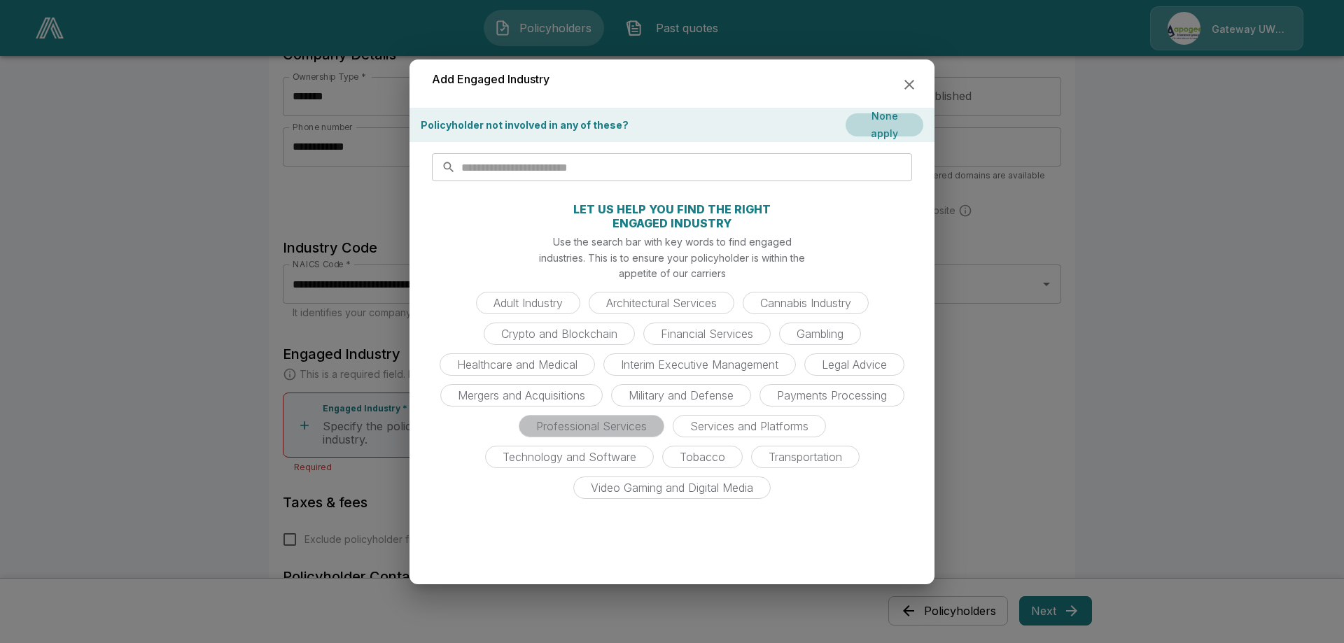 This screenshot has height=643, width=1344. I want to click on span: Services and Platforms, so click(749, 426).